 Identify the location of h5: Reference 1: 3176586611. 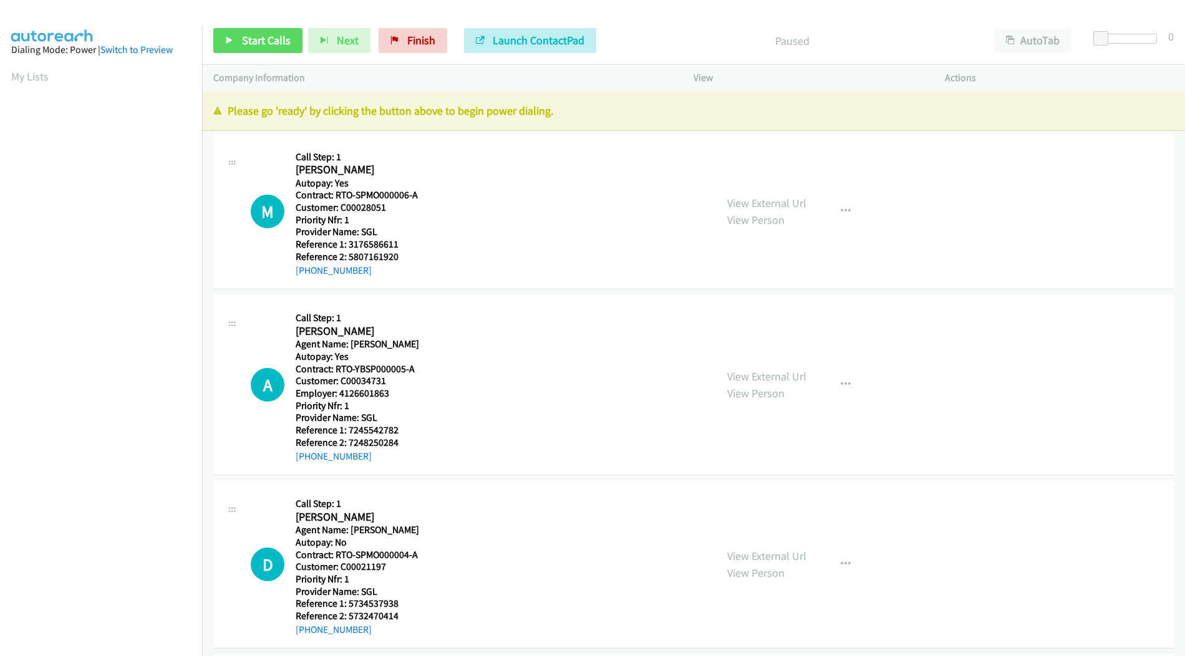
(360, 244).